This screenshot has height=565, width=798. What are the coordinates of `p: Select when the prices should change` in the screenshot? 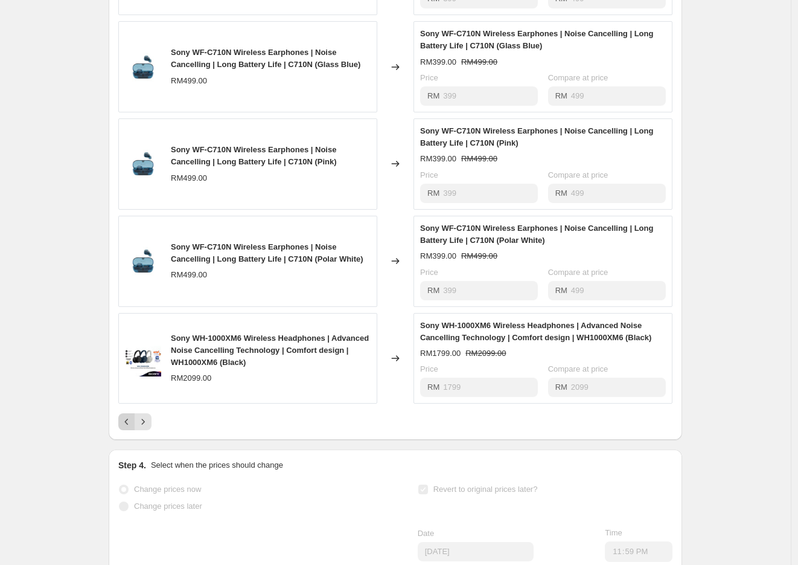 It's located at (217, 465).